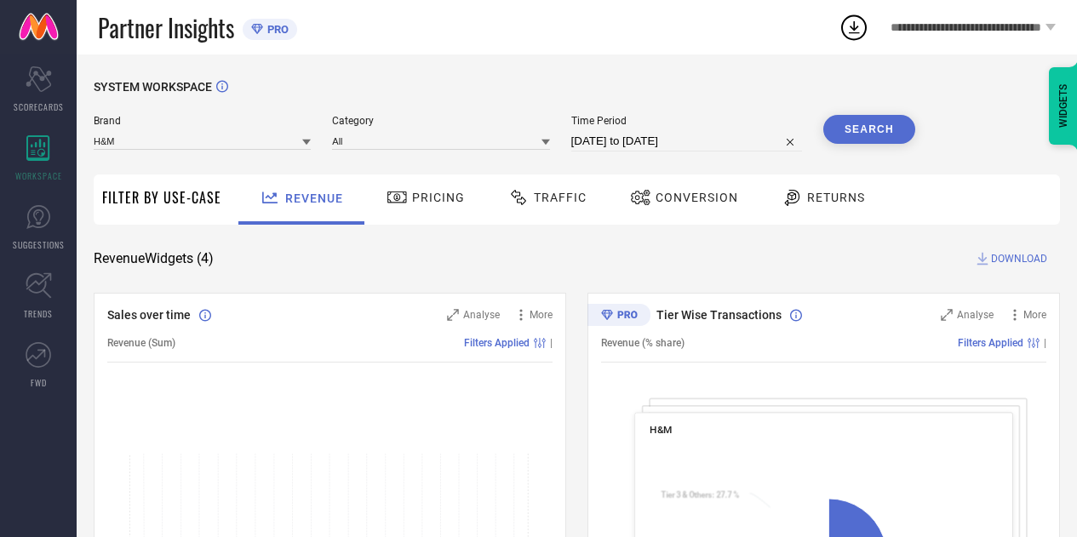  I want to click on span: PRO, so click(276, 29).